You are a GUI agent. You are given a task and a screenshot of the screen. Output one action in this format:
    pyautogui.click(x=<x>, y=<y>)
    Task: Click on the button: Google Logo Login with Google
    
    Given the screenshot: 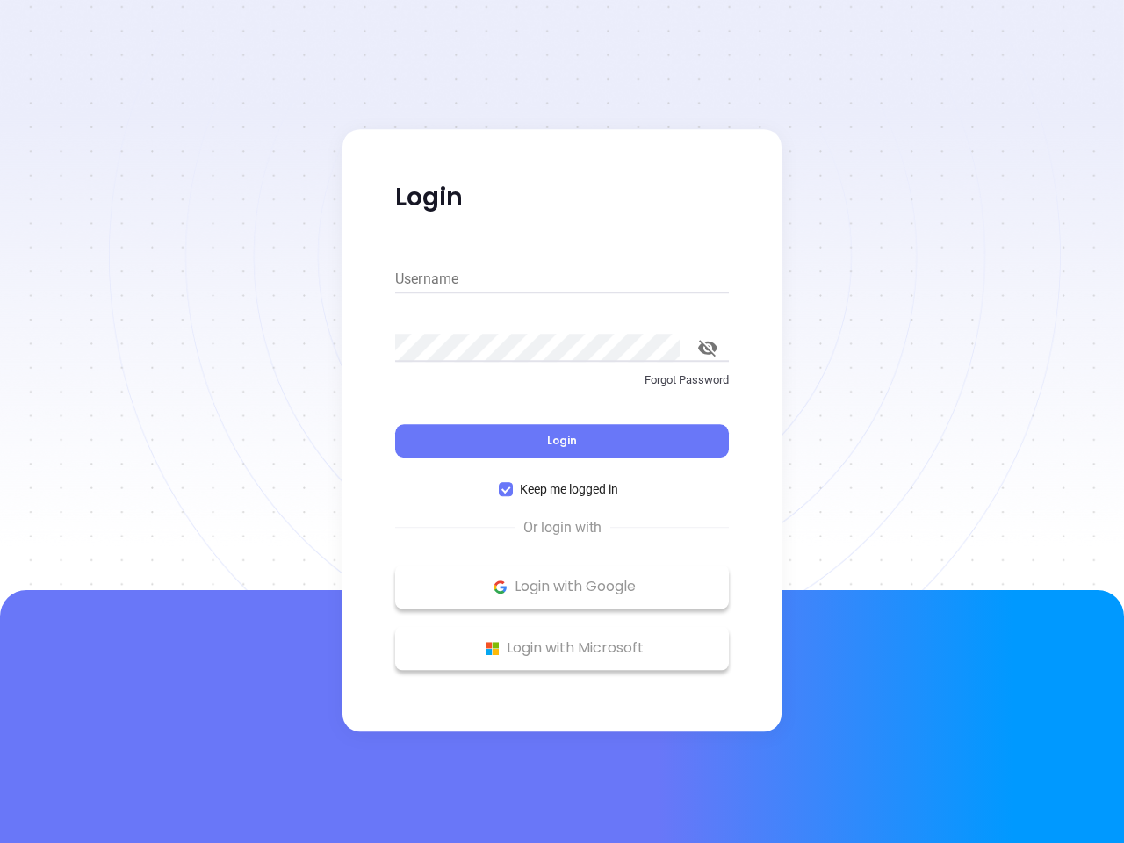 What is the action you would take?
    pyautogui.click(x=562, y=587)
    